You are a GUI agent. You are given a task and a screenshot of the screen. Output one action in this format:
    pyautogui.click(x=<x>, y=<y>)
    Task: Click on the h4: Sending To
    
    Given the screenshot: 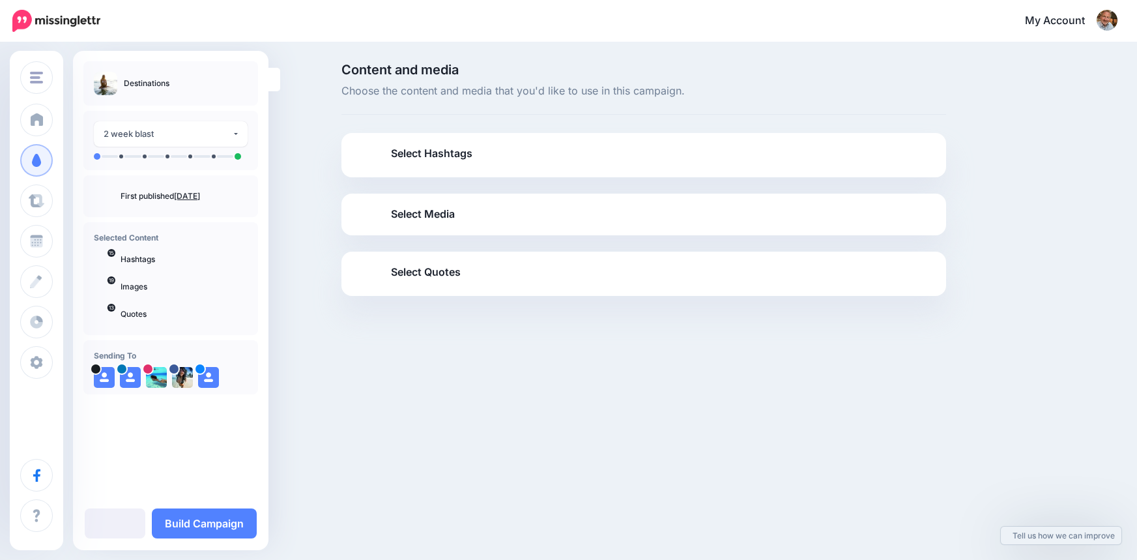 What is the action you would take?
    pyautogui.click(x=171, y=355)
    